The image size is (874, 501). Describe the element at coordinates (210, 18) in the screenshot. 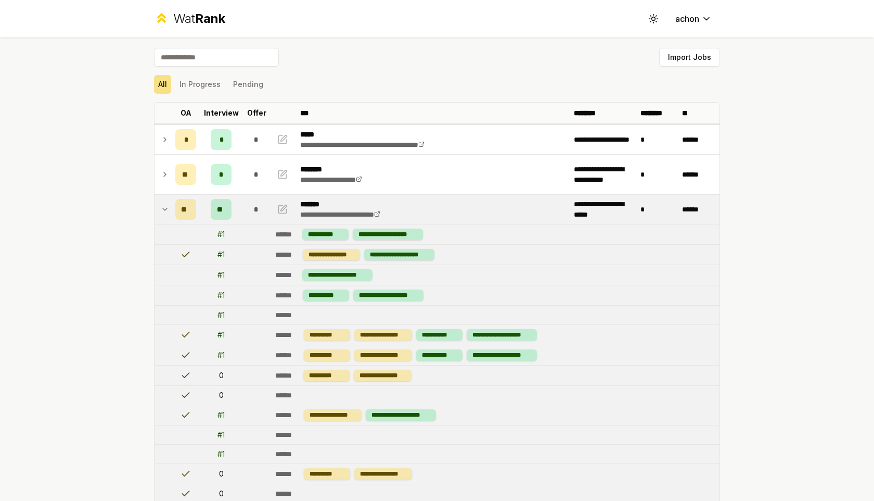

I see `span: Rank` at that location.